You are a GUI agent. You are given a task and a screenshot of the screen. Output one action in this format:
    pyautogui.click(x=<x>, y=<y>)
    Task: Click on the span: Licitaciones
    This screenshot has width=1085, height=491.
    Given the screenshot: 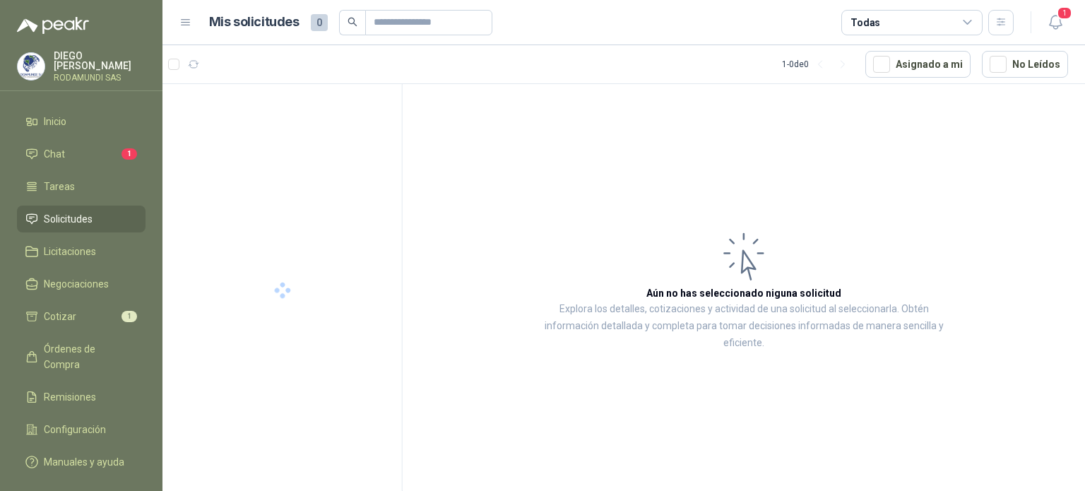 What is the action you would take?
    pyautogui.click(x=70, y=251)
    